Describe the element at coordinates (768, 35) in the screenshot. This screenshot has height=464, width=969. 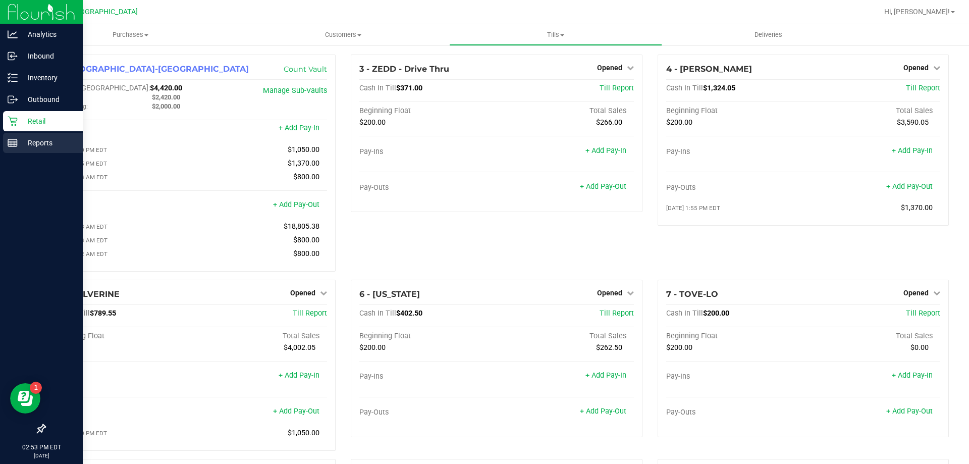
I see `span: Deliveries` at that location.